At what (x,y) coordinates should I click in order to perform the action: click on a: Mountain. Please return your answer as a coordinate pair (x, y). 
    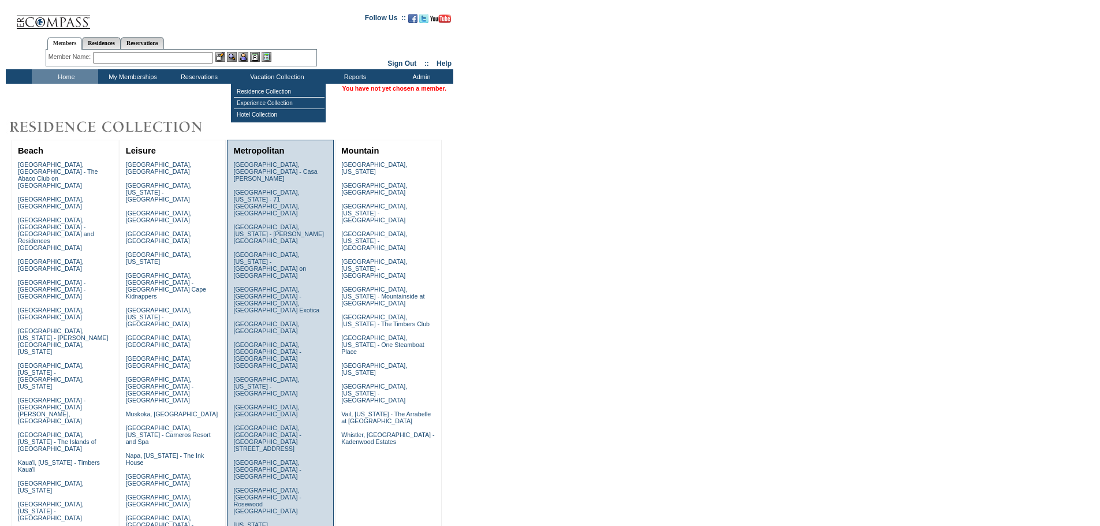
    Looking at the image, I should click on (360, 151).